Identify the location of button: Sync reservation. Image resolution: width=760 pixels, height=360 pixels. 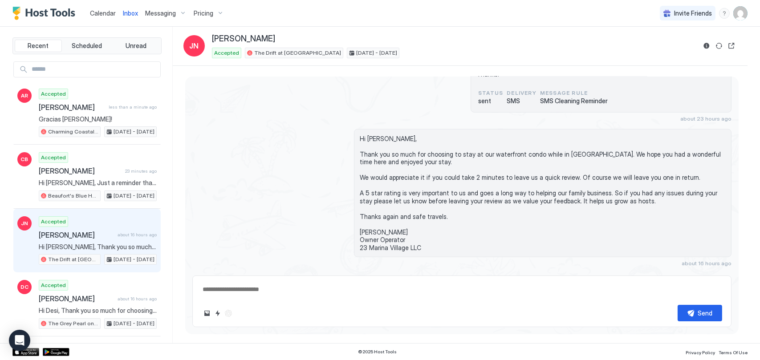
(719, 46).